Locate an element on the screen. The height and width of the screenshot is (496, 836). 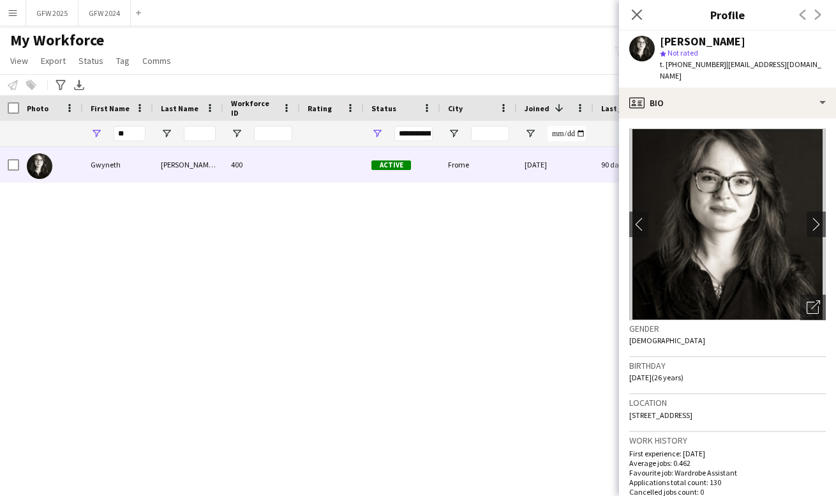
span: City is located at coordinates (455, 108).